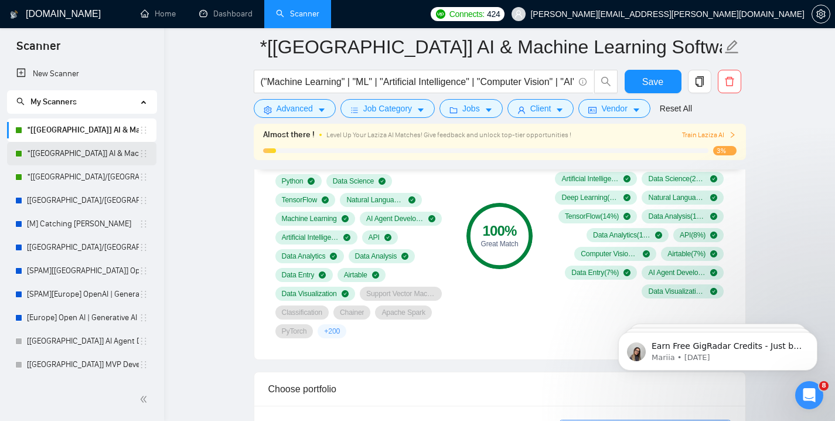 This screenshot has height=421, width=835. Describe the element at coordinates (675, 108) in the screenshot. I see `a: Reset All` at that location.